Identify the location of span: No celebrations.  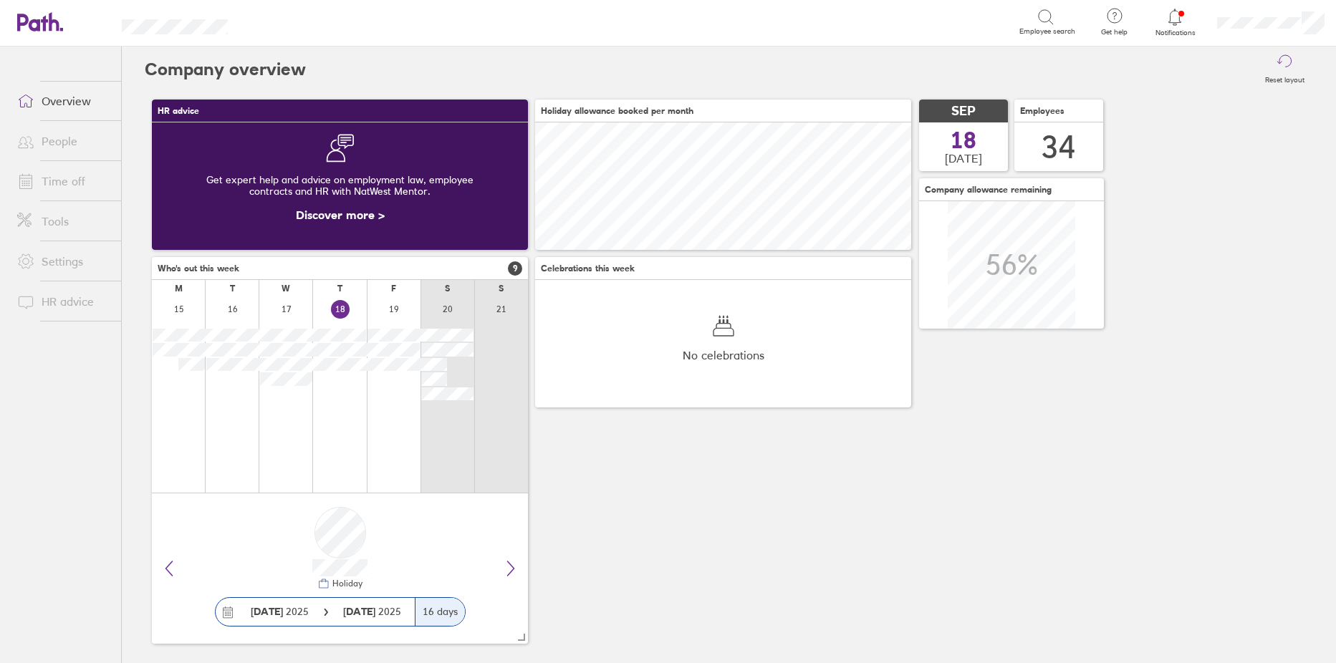
(723, 355).